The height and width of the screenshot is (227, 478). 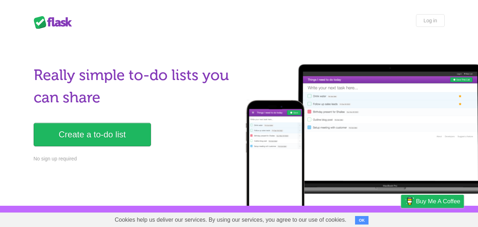 I want to click on span: Buy me a coffee, so click(x=438, y=201).